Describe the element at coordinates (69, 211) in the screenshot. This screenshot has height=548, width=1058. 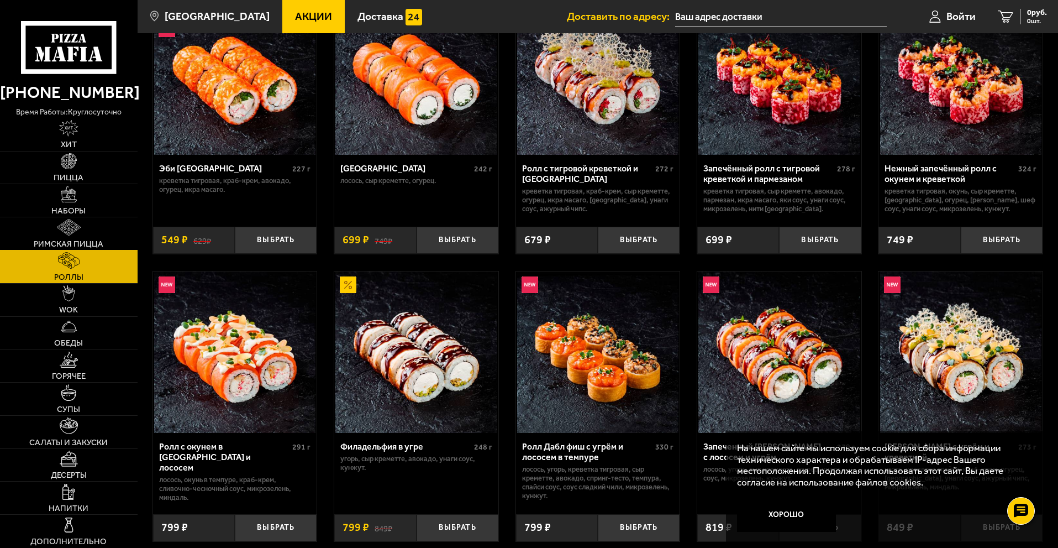
I see `span: Наборы` at that location.